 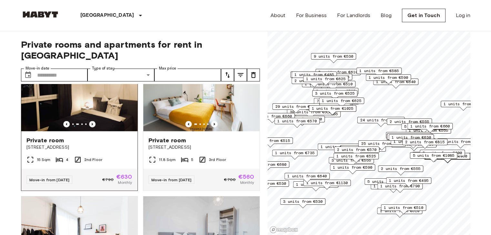 What do you see at coordinates (460, 142) in the screenshot?
I see `span: 11 units from €570` at bounding box center [460, 142].